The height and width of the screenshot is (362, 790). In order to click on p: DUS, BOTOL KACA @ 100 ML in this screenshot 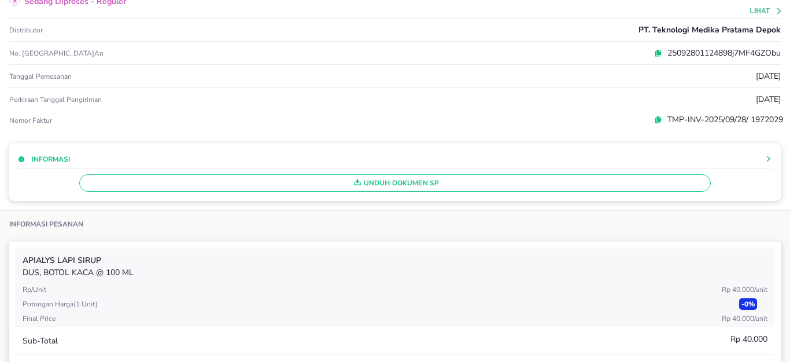, I will do `click(395, 272)`.